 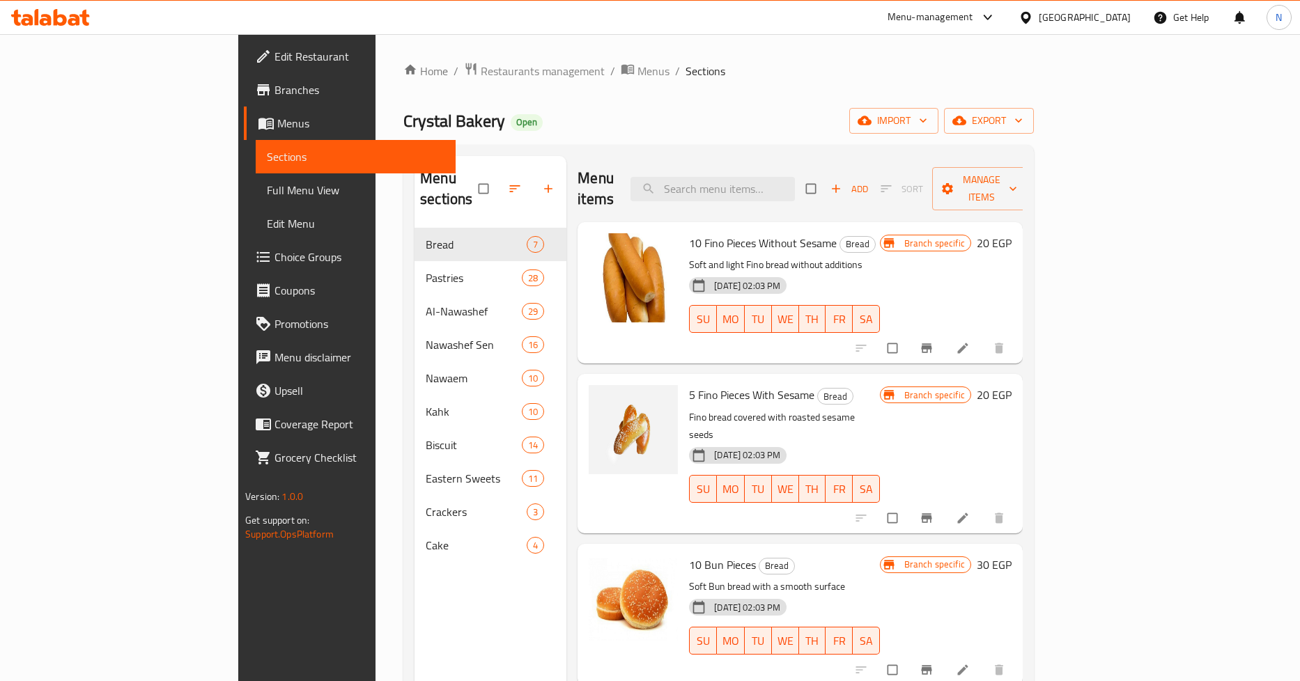 What do you see at coordinates (839, 319) in the screenshot?
I see `button: FR` at bounding box center [839, 319].